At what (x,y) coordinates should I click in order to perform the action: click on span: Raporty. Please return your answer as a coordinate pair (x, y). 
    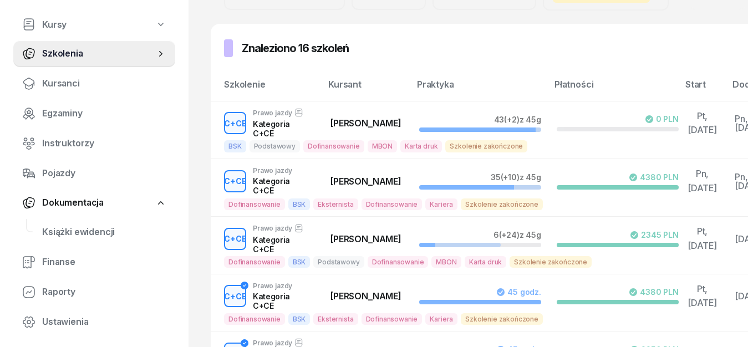
    Looking at the image, I should click on (104, 292).